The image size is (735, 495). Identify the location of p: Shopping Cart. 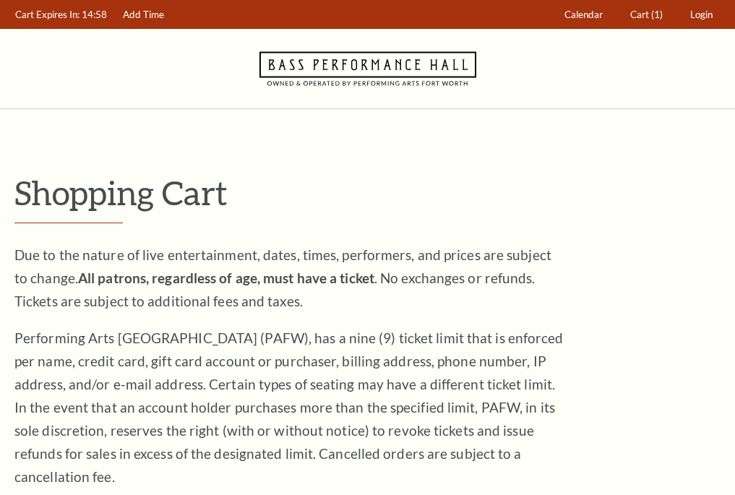
(367, 192).